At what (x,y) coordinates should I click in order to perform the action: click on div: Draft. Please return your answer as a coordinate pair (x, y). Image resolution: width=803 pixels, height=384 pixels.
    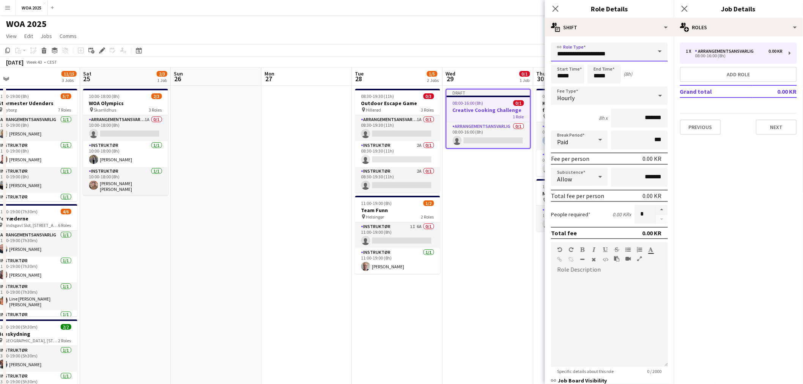
    Looking at the image, I should click on (488, 93).